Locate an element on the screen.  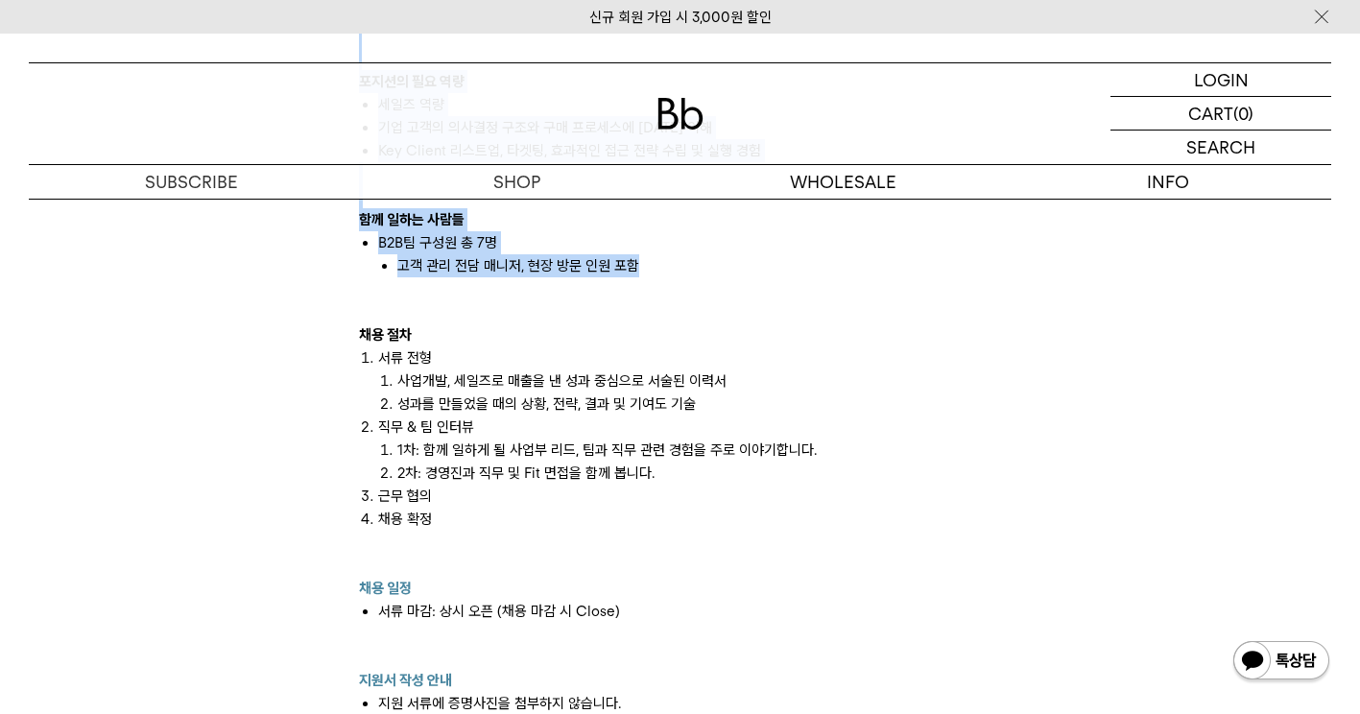
img: 카카오톡 채널 1:1 채팅 버튼 is located at coordinates (1281, 662).